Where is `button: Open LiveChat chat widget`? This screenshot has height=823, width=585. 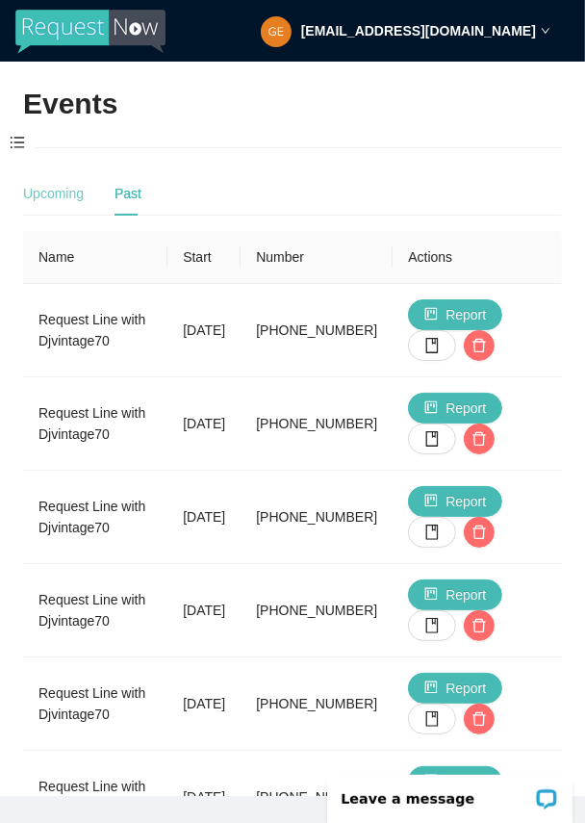
button: Open LiveChat chat widget is located at coordinates (233, 37).